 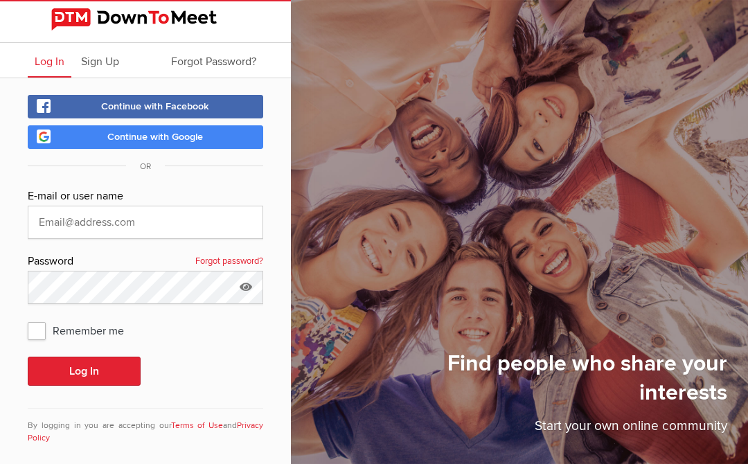 What do you see at coordinates (544, 430) in the screenshot?
I see `p: Start your own online community` at bounding box center [544, 430].